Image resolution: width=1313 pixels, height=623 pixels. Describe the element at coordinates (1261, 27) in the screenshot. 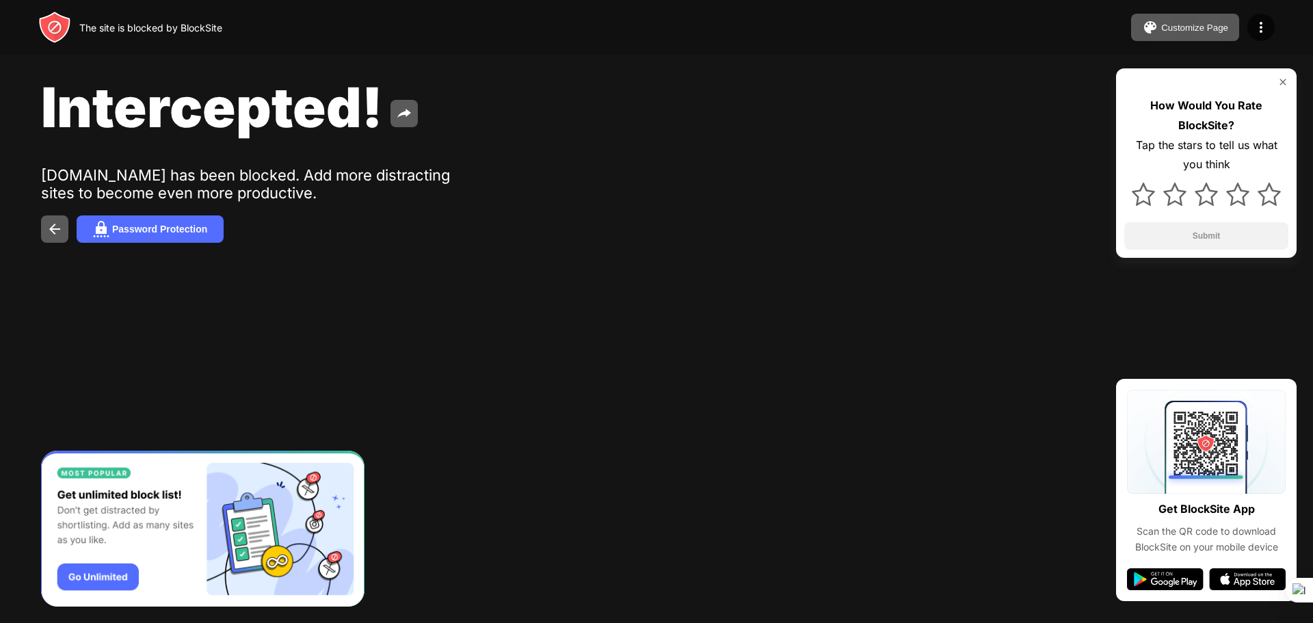

I see `img: menu-icon.svg` at that location.